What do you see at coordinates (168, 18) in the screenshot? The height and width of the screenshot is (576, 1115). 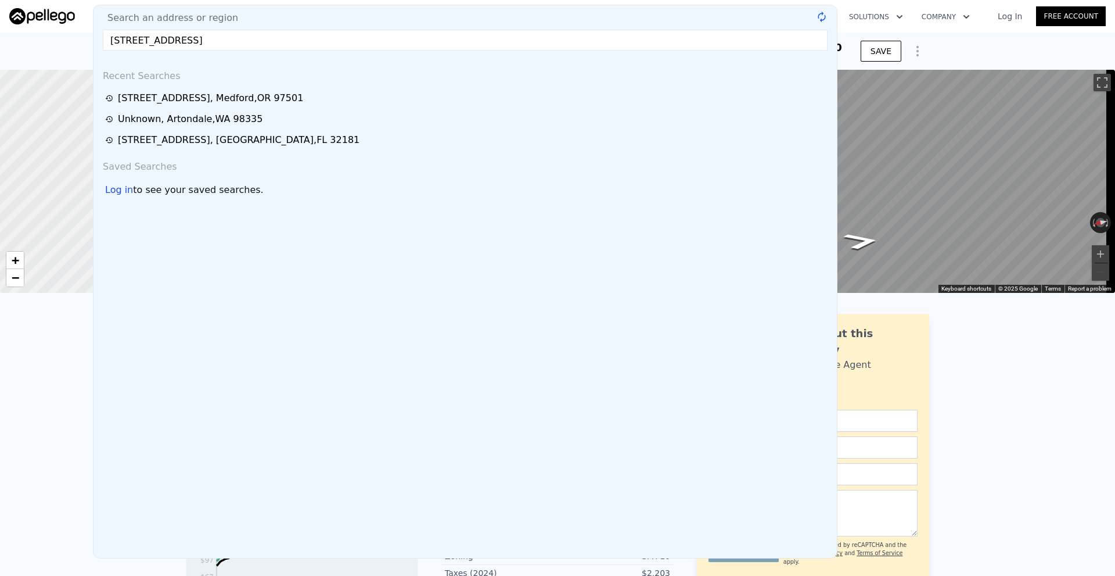 I see `span: Search an address or region` at bounding box center [168, 18].